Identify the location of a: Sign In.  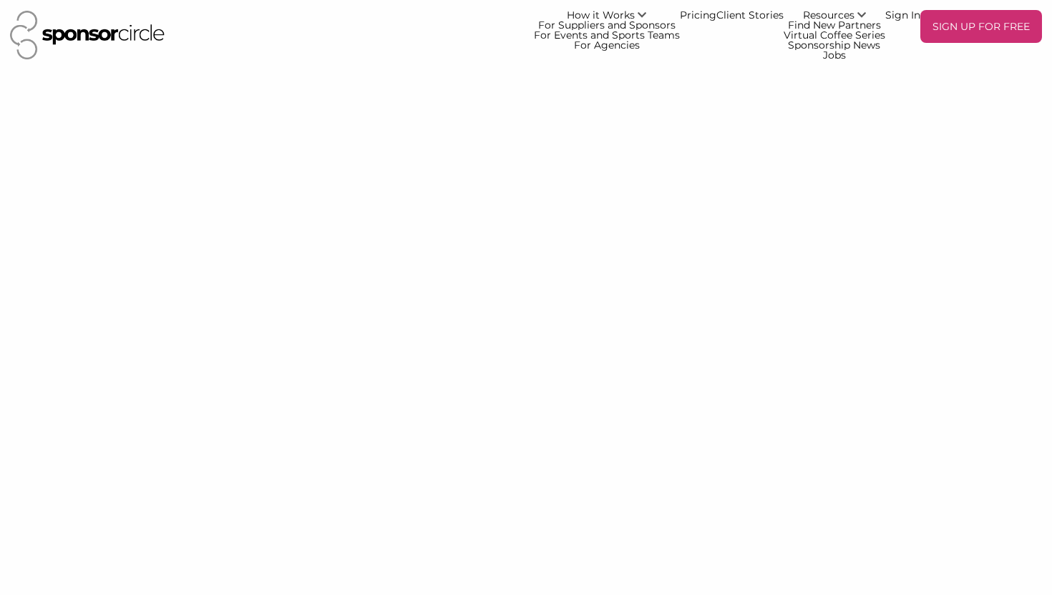
(902, 15).